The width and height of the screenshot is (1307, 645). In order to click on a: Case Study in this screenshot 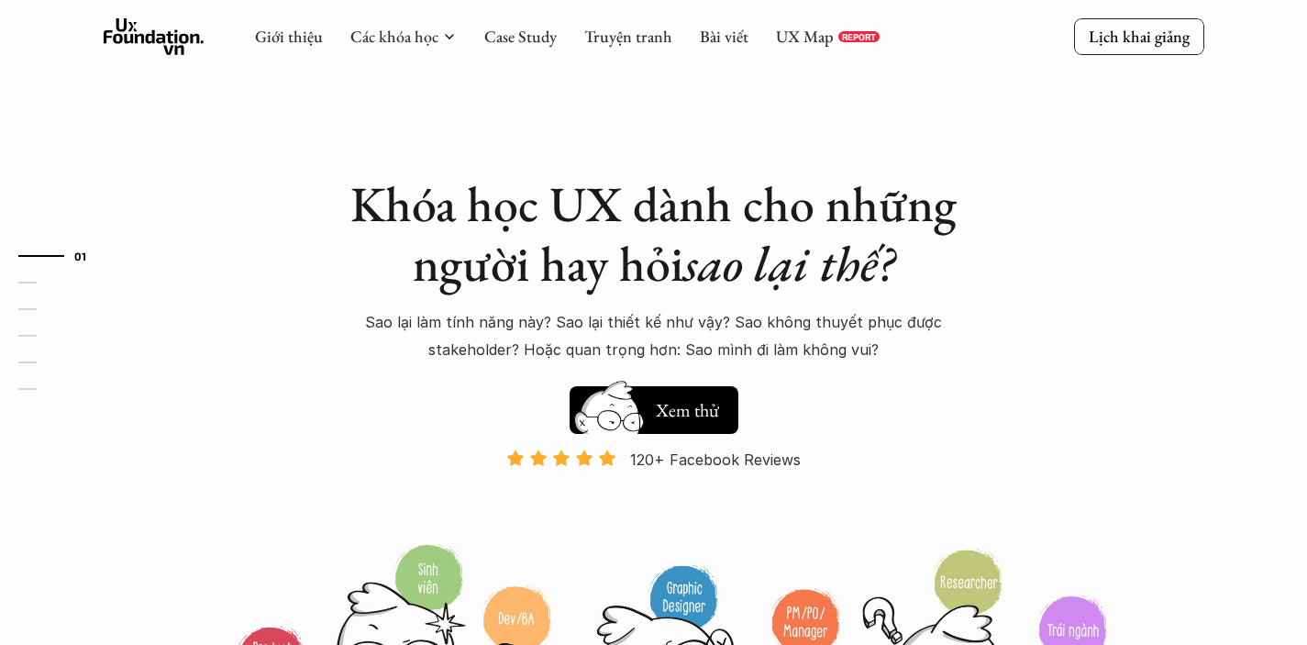, I will do `click(520, 36)`.